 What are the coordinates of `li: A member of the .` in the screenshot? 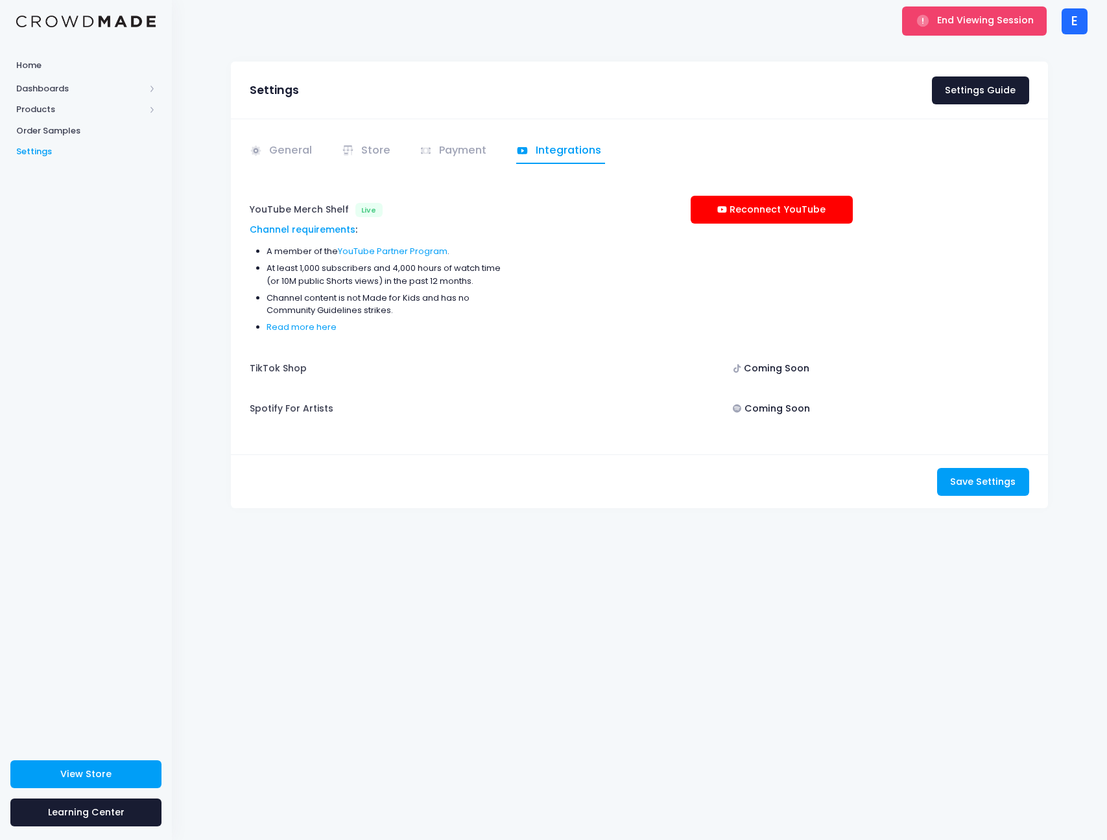 It's located at (384, 252).